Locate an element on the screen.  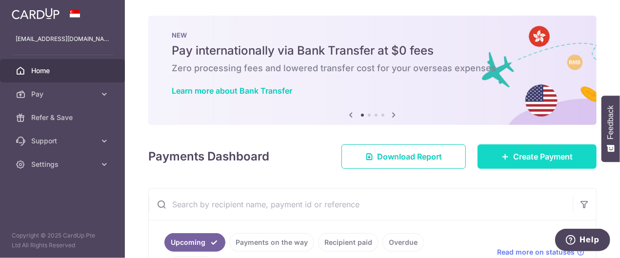
a: Download Report is located at coordinates (403, 157).